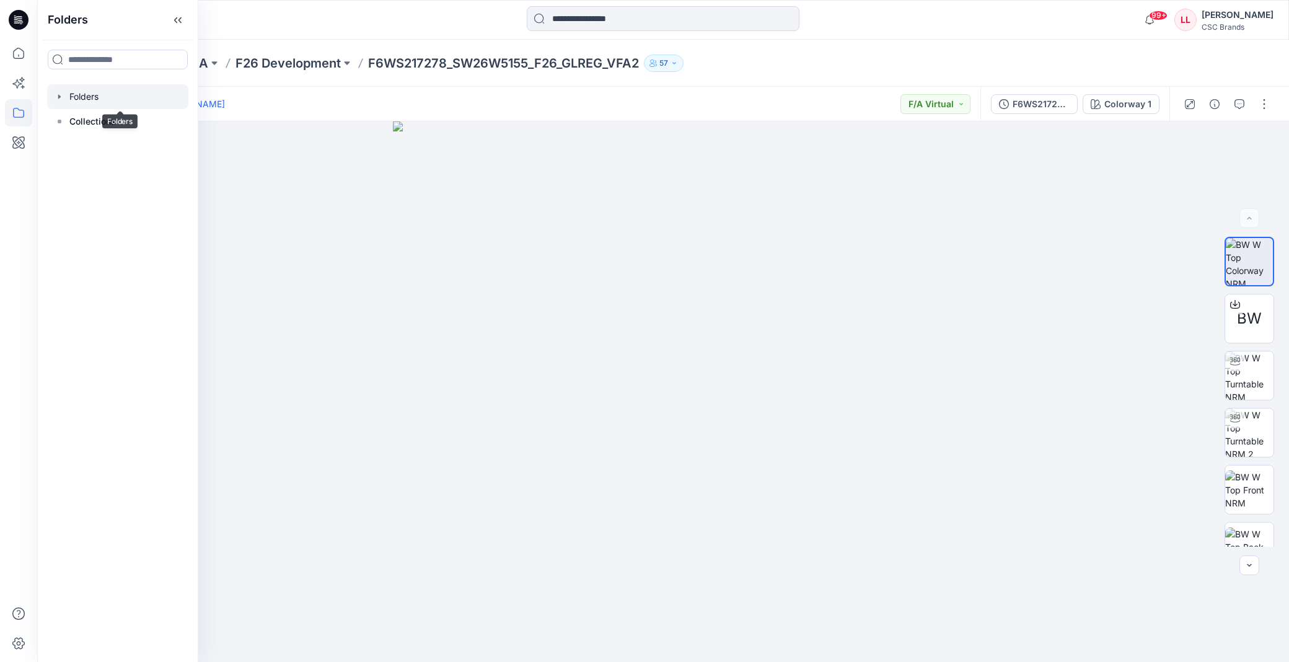 The height and width of the screenshot is (662, 1289). Describe the element at coordinates (1249, 432) in the screenshot. I see `img: BW W Top Turntable NRM 2` at that location.